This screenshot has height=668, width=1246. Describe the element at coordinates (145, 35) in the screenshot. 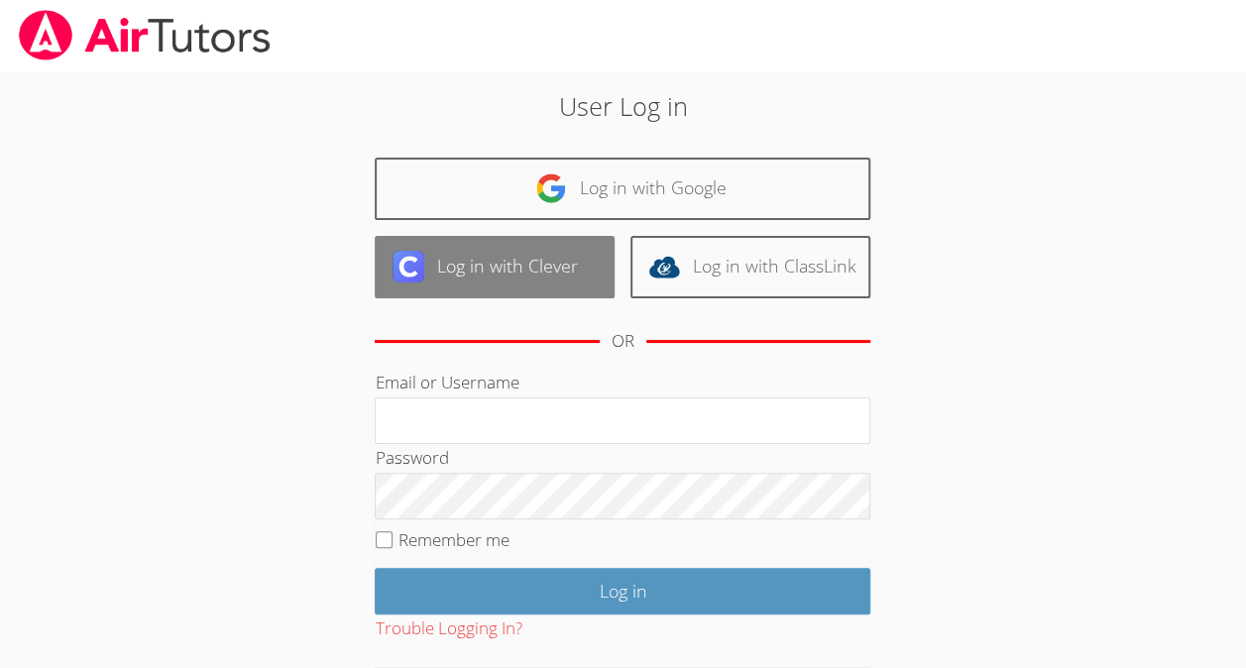

I see `img: airtutors_banner-c4298cdbf04f3fff15de1276eac7730deb9818008684d7c2e4769d2f7ddbe033.png` at that location.